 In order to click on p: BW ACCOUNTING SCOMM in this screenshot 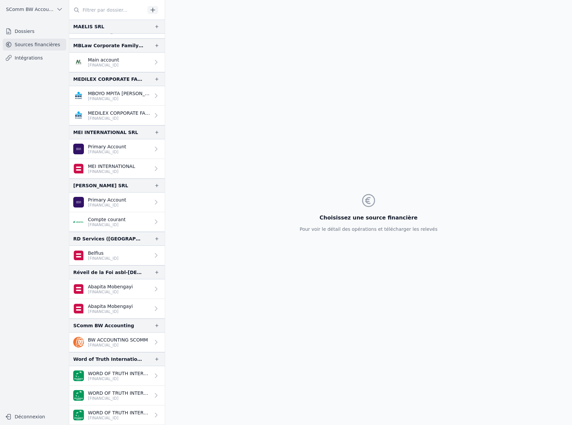, I will do `click(118, 340)`.